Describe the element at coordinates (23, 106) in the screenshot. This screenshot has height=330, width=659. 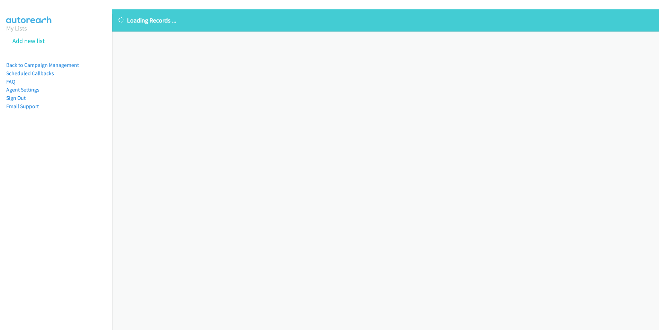
I see `a: Email Support` at that location.